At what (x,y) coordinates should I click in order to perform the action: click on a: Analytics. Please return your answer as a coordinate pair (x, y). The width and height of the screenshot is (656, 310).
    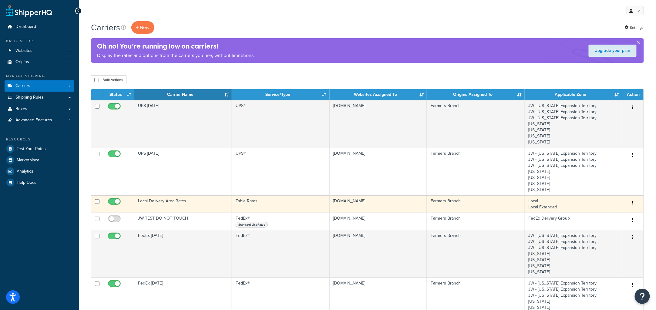
    Looking at the image, I should click on (39, 171).